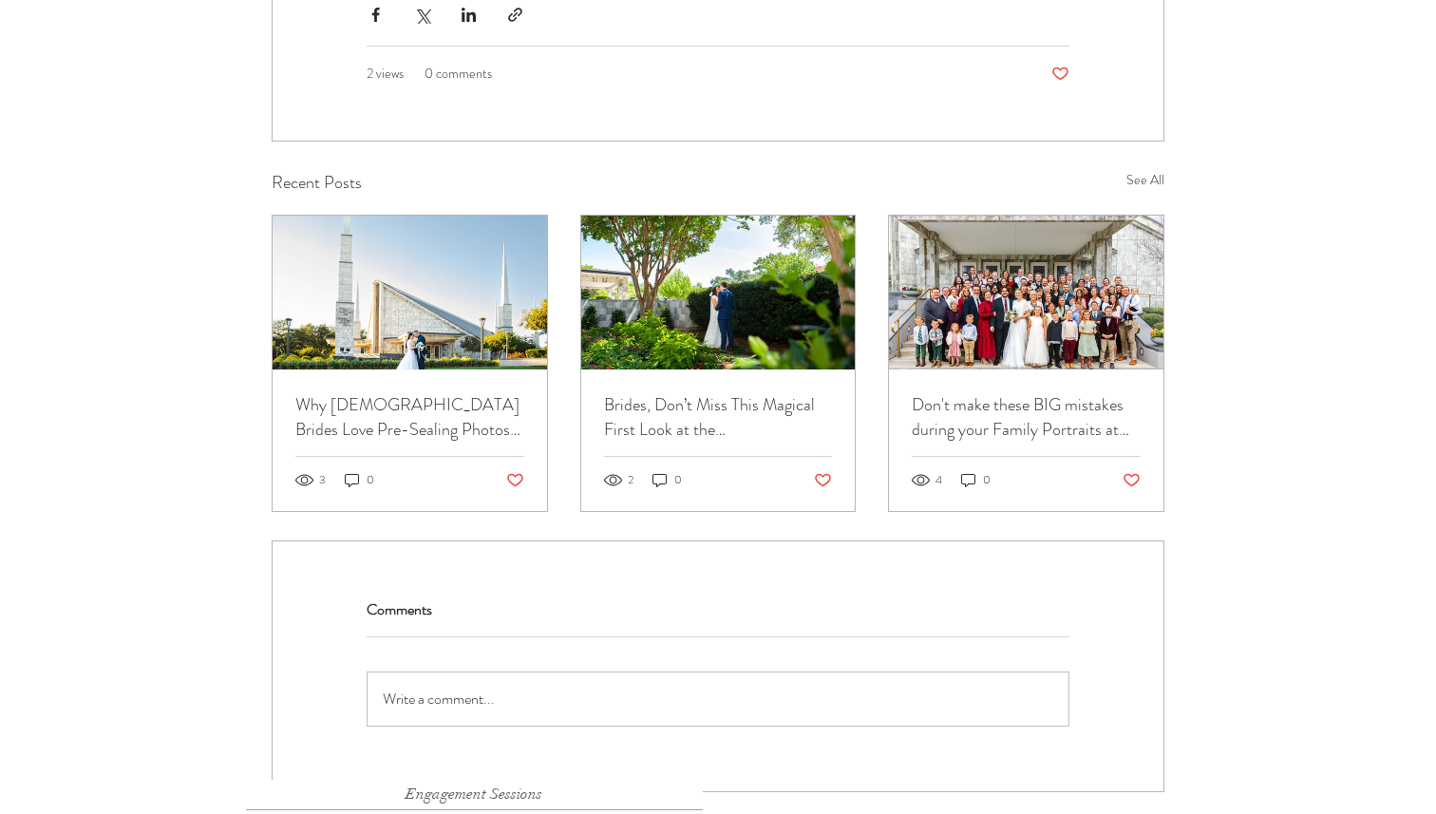 The width and height of the screenshot is (1436, 814). I want to click on div: 2 views, so click(385, 73).